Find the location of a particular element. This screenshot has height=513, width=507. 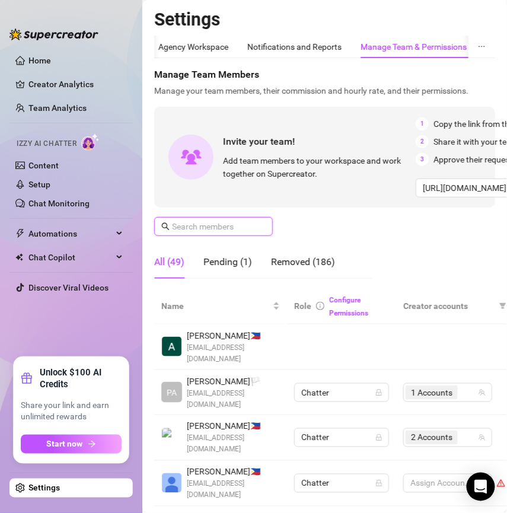

span: Name is located at coordinates (216, 306).